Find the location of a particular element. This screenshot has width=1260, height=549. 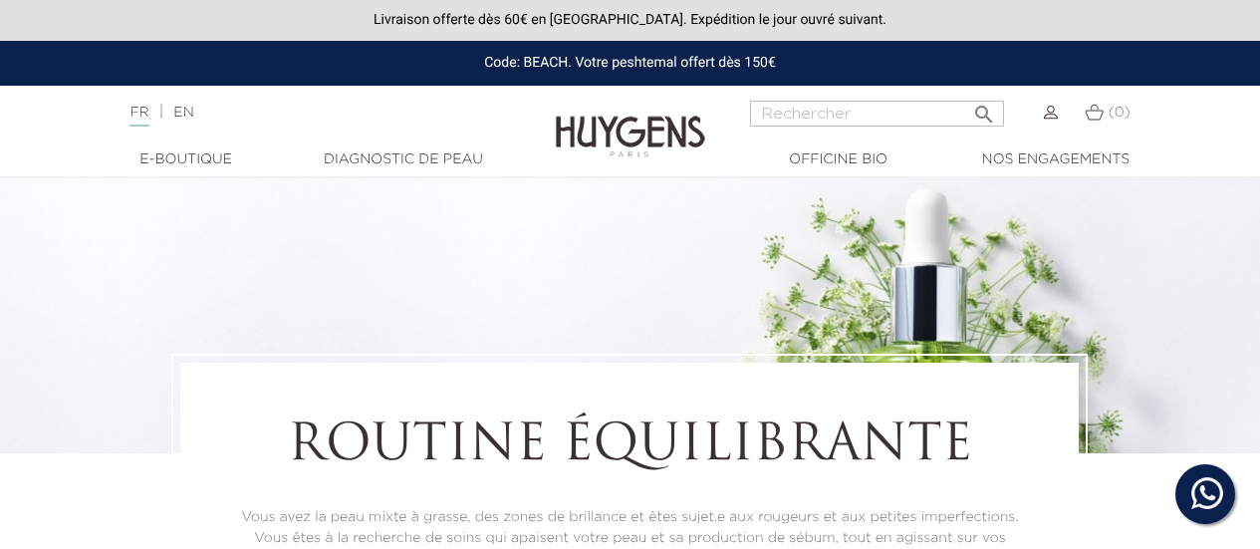

input: Rechercher is located at coordinates (877, 114).